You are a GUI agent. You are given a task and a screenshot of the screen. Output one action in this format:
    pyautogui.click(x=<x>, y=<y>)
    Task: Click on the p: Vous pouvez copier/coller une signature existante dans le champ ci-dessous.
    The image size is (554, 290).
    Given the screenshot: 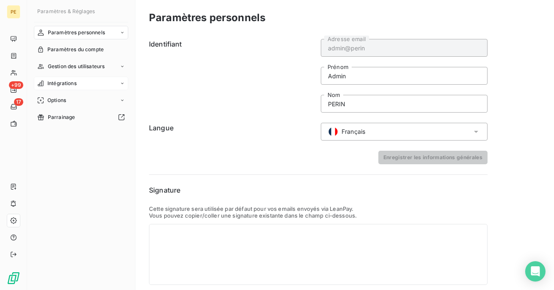 What is the action you would take?
    pyautogui.click(x=319, y=216)
    